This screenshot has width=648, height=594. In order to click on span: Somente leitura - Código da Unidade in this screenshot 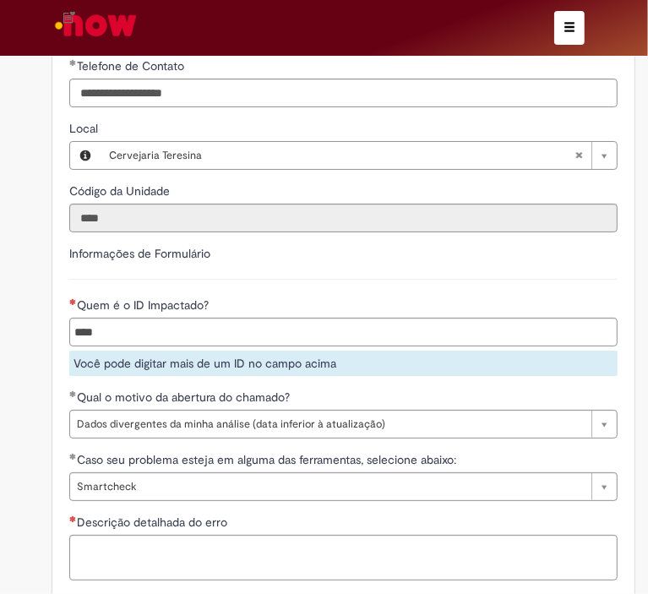, I will do `click(121, 191)`.